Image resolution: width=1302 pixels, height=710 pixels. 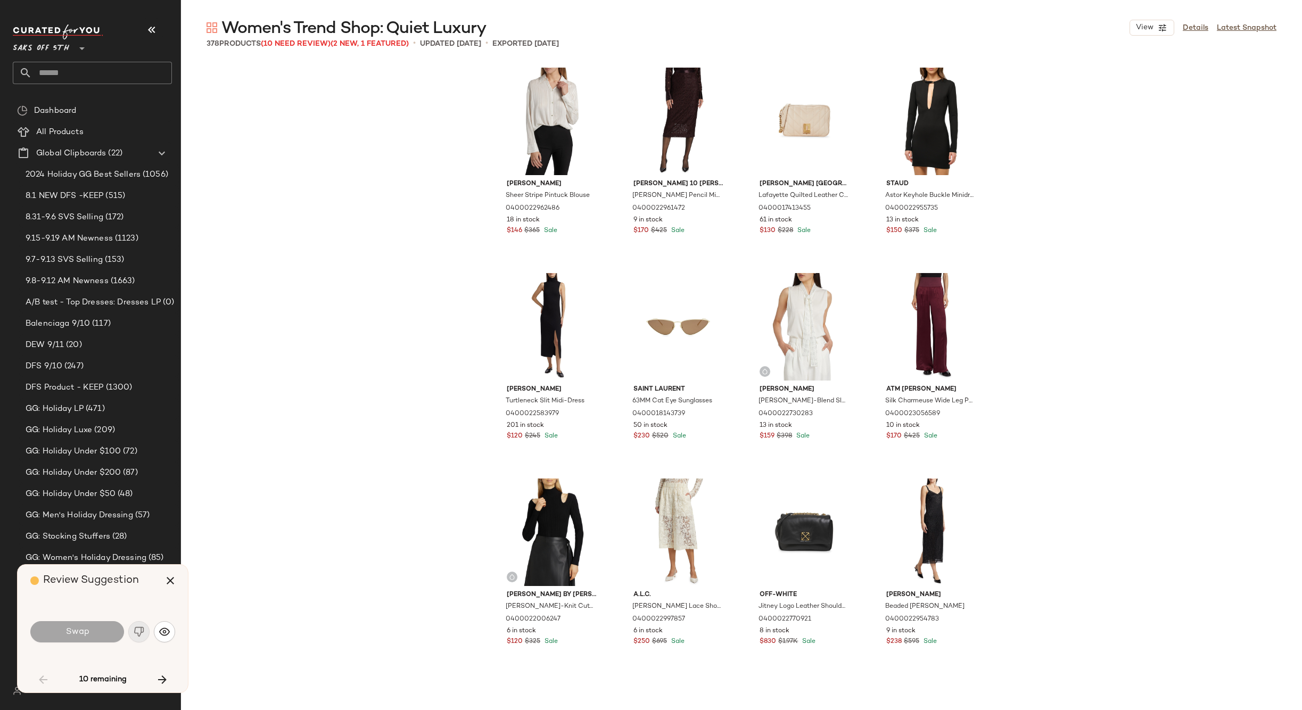 What do you see at coordinates (678, 390) in the screenshot?
I see `span: Saint Laurent` at bounding box center [678, 390].